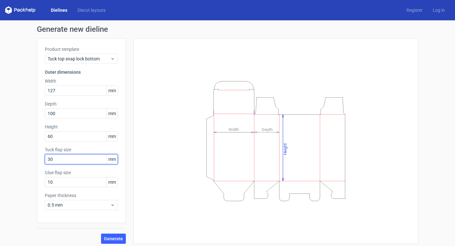  What do you see at coordinates (81, 72) in the screenshot?
I see `h3: Outer dimensions` at bounding box center [81, 72].